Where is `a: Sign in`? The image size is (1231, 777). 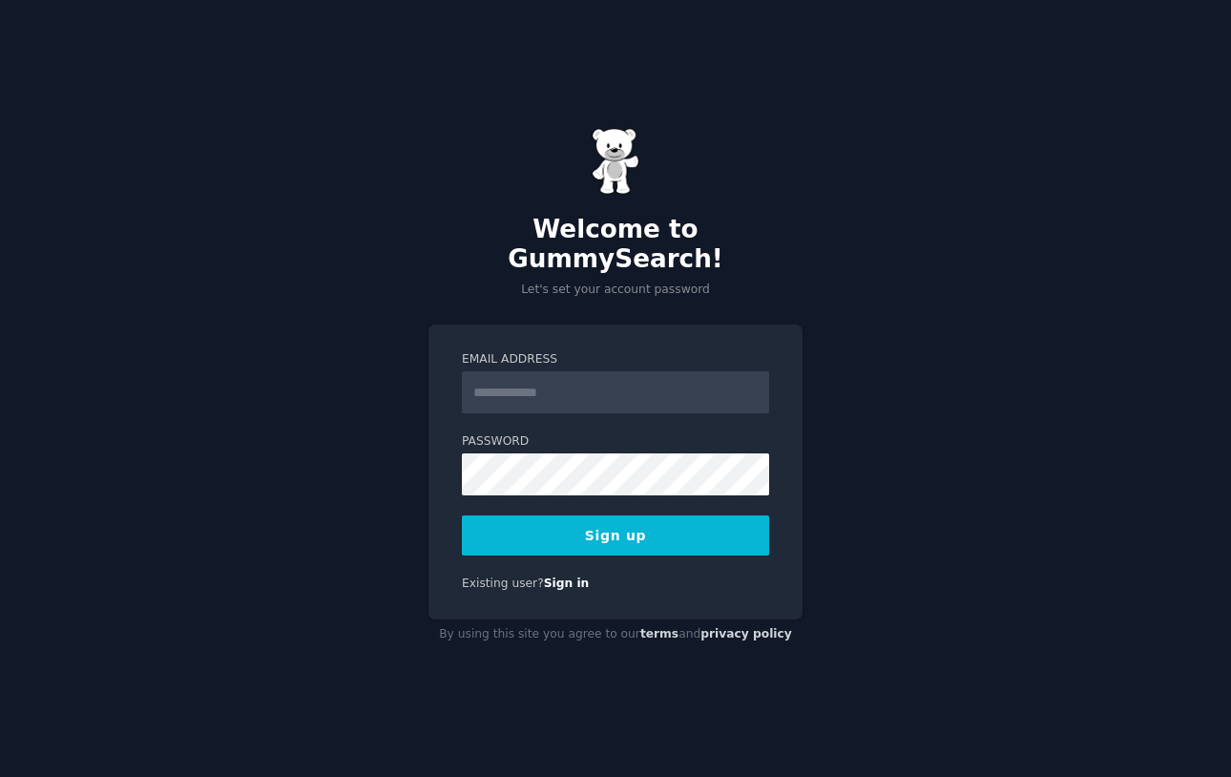 a: Sign in is located at coordinates (567, 583).